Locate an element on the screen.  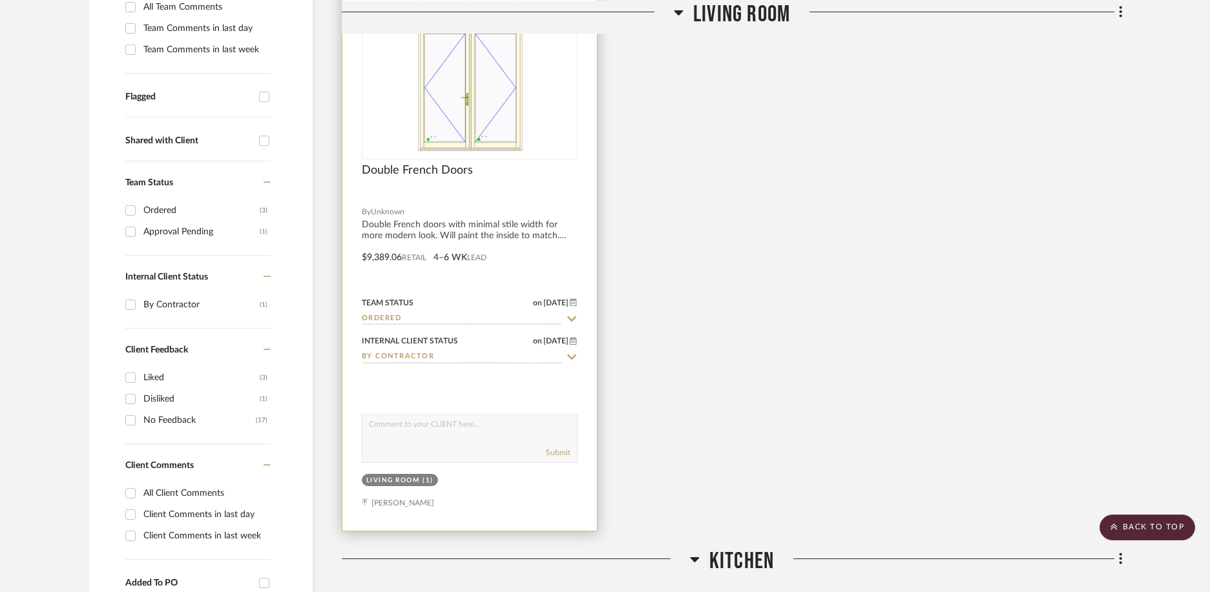
div: Added To PO is located at coordinates (189, 583).